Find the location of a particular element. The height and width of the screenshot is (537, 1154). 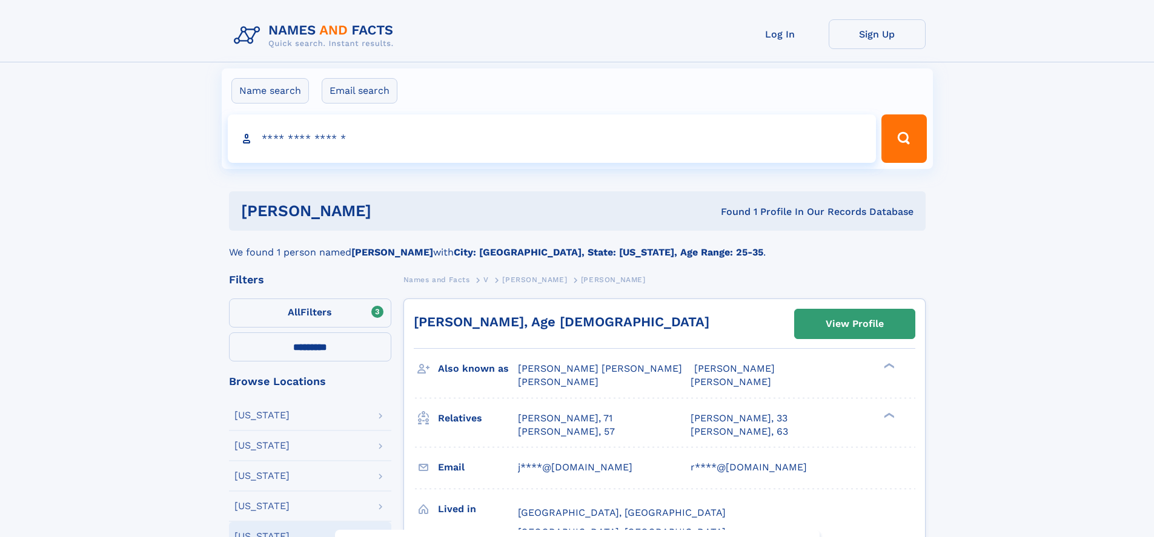

div: View Profile is located at coordinates (854, 324).